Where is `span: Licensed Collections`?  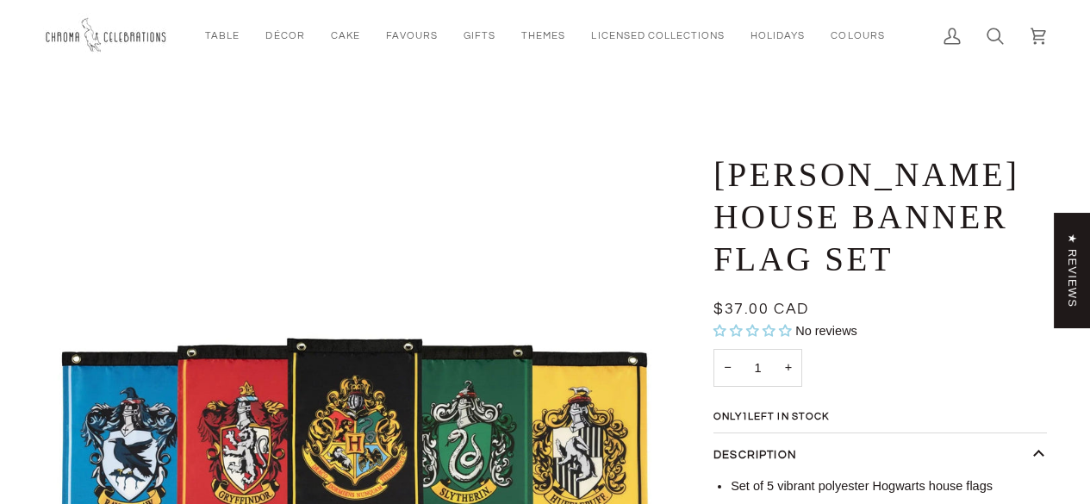
span: Licensed Collections is located at coordinates (657, 35).